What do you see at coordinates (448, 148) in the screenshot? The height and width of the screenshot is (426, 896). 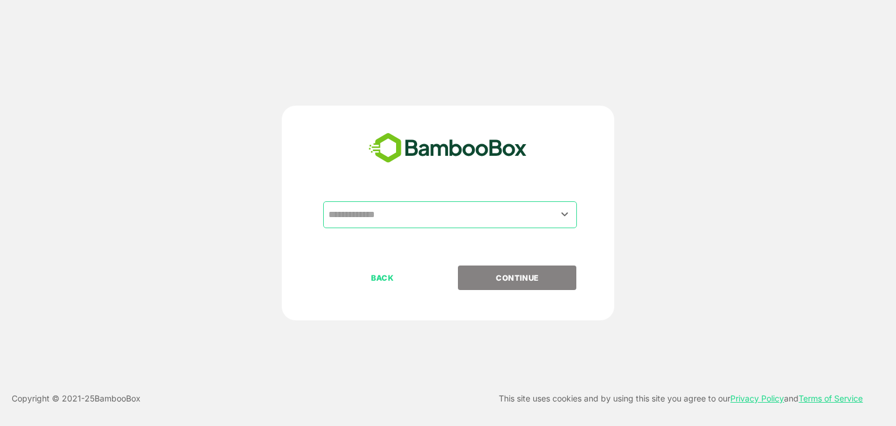 I see `img: bamboobox` at bounding box center [448, 148].